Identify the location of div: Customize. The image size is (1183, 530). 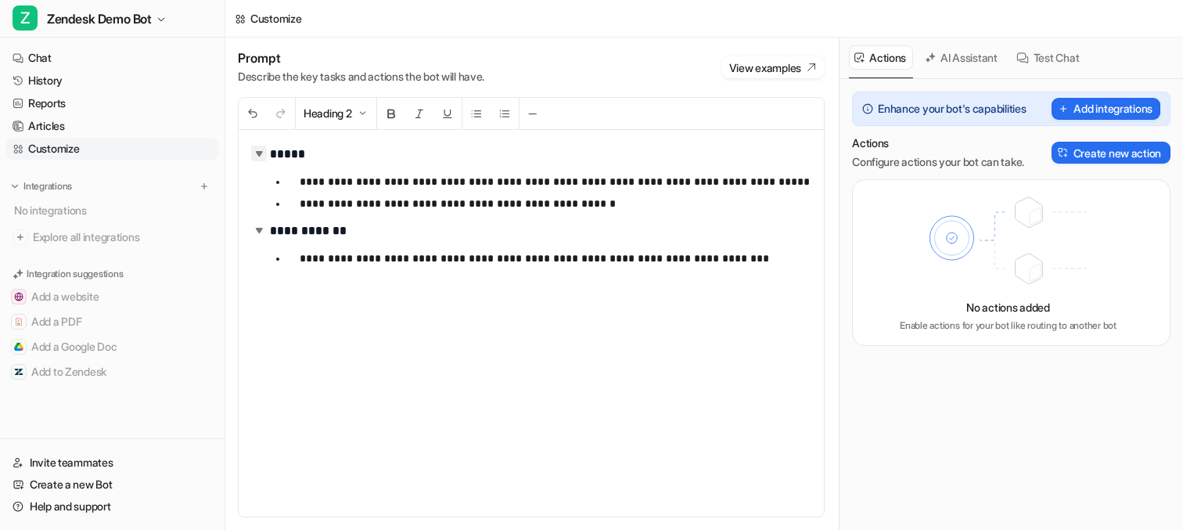
(275, 18).